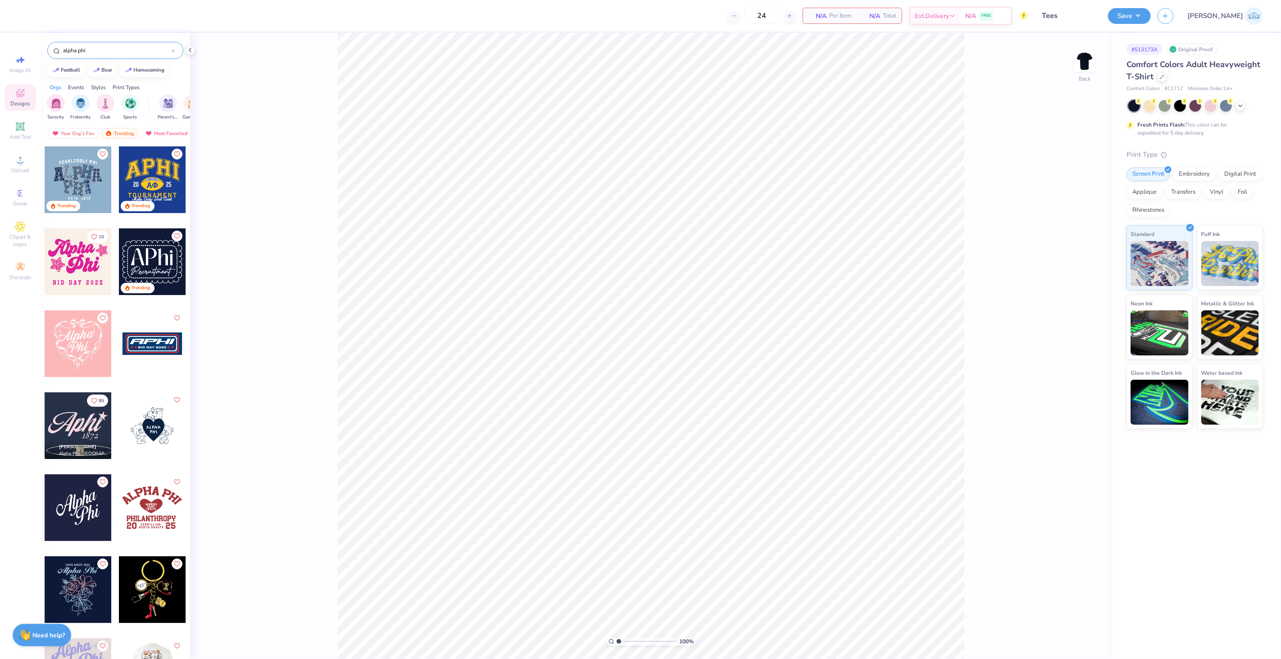 The width and height of the screenshot is (1281, 659). Describe the element at coordinates (102, 70) in the screenshot. I see `button: bear` at that location.